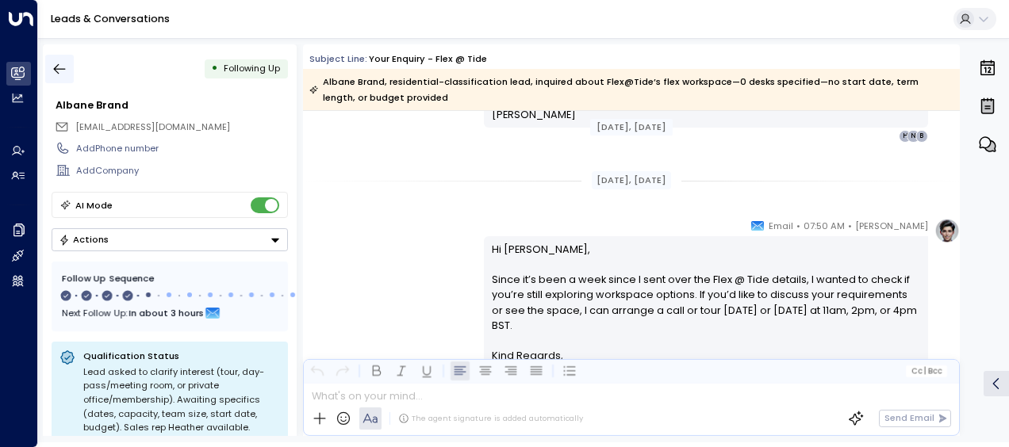 This screenshot has height=447, width=1009. I want to click on div: The agent signature is added automatically, so click(490, 419).